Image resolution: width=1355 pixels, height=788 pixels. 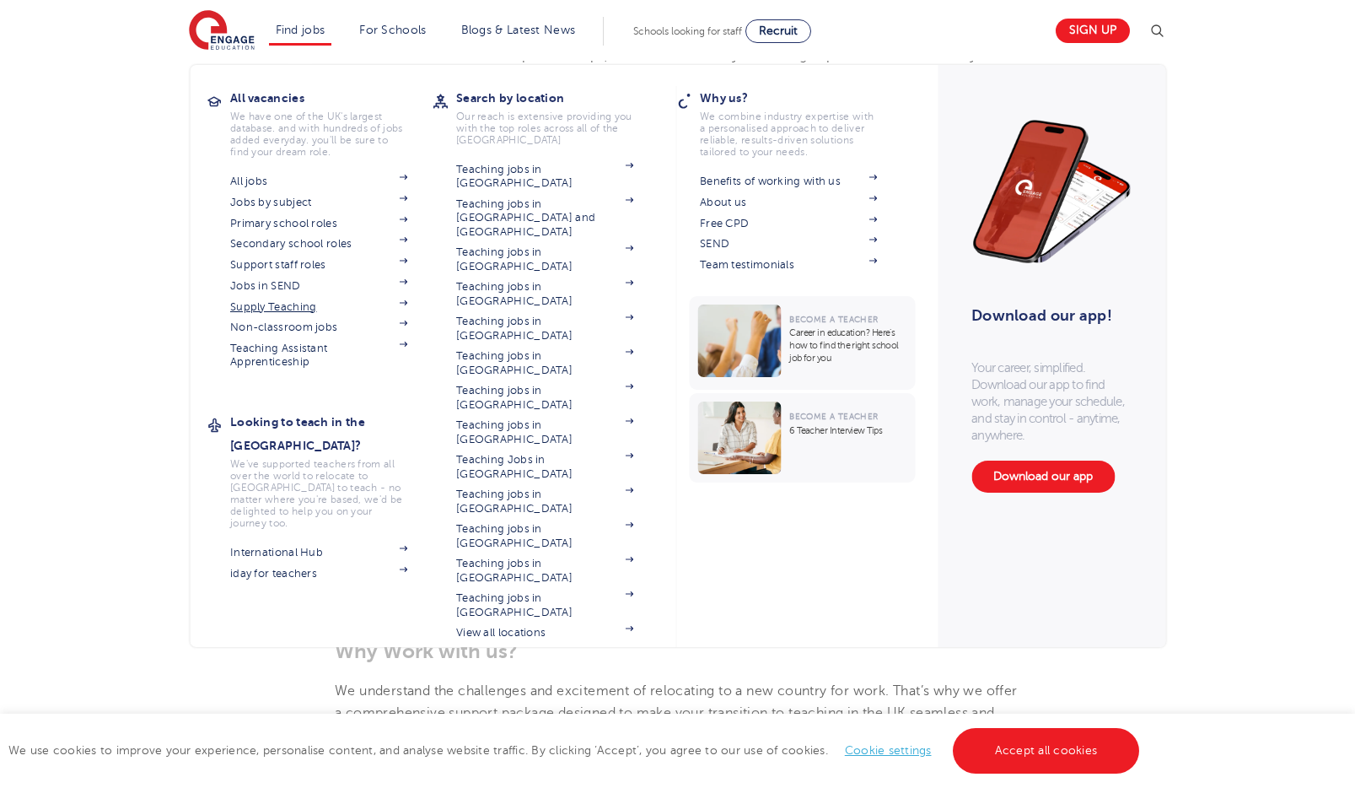 What do you see at coordinates (789, 244) in the screenshot?
I see `a: SEND` at bounding box center [789, 244].